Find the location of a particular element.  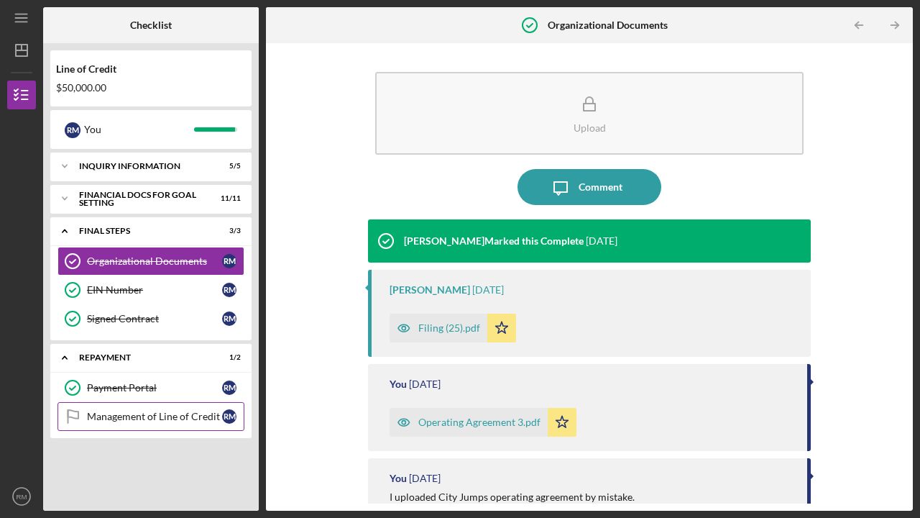

div: 1 / 2 is located at coordinates (228, 357).